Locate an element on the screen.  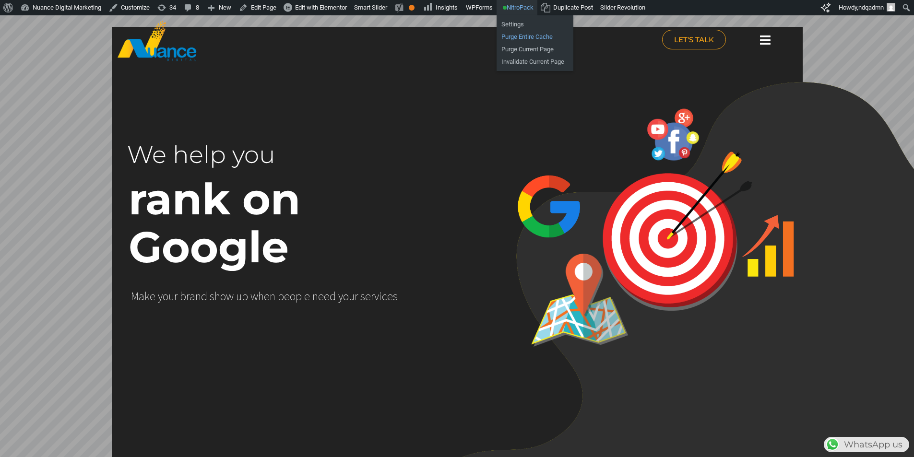
div: c is located at coordinates (384, 296).